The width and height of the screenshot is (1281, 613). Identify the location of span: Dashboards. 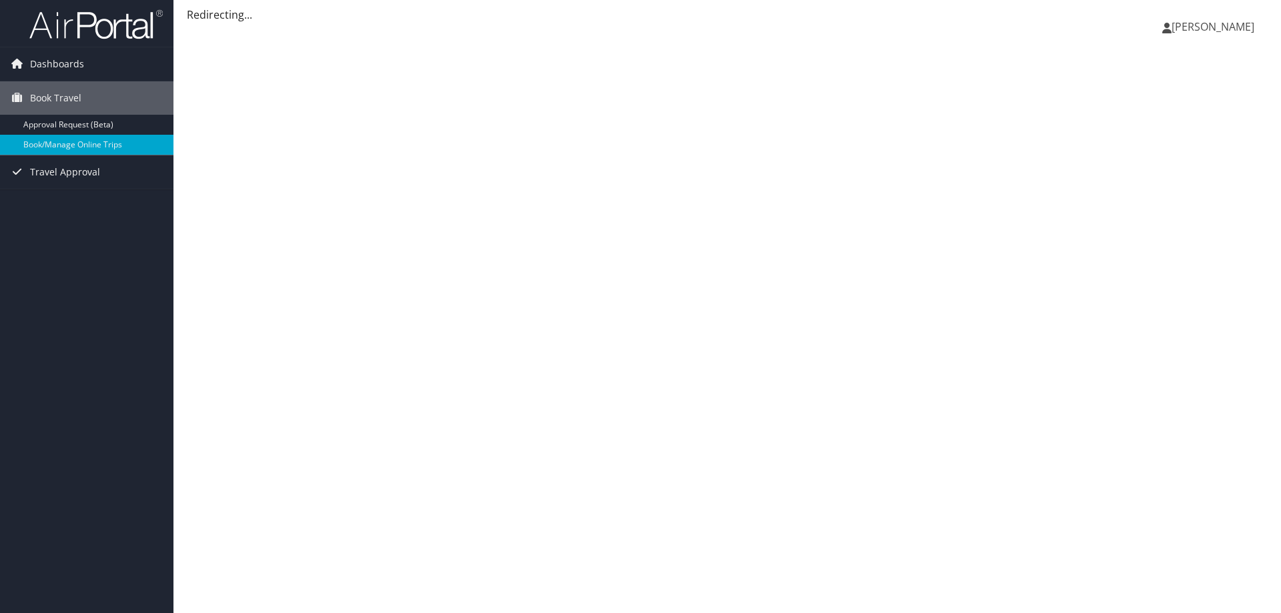
(57, 64).